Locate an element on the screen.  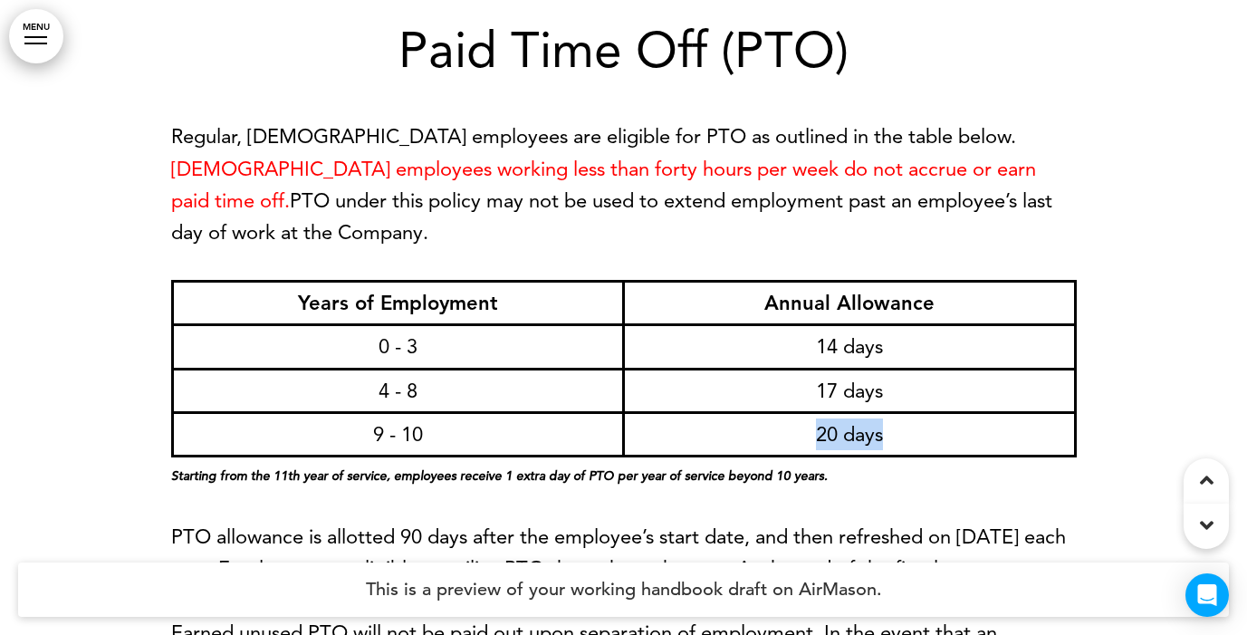
h1: Paid Time Off (PTO) is located at coordinates (624, 50).